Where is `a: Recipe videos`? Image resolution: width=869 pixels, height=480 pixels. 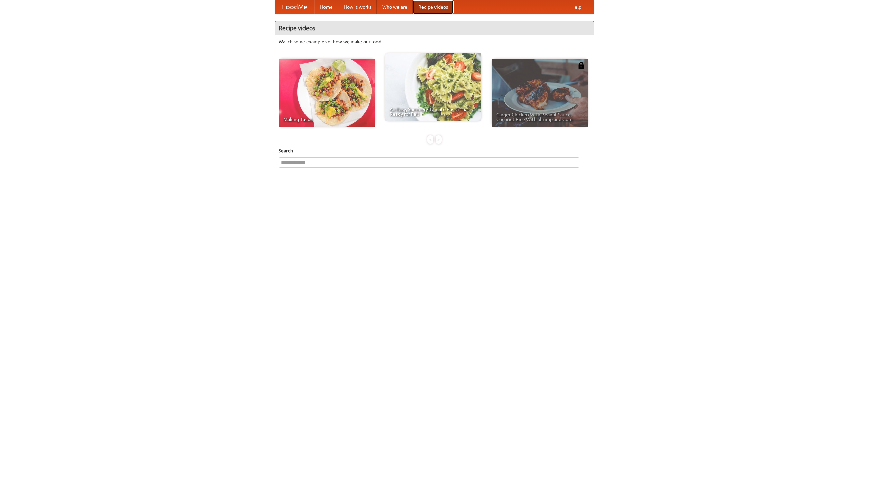
a: Recipe videos is located at coordinates (433, 7).